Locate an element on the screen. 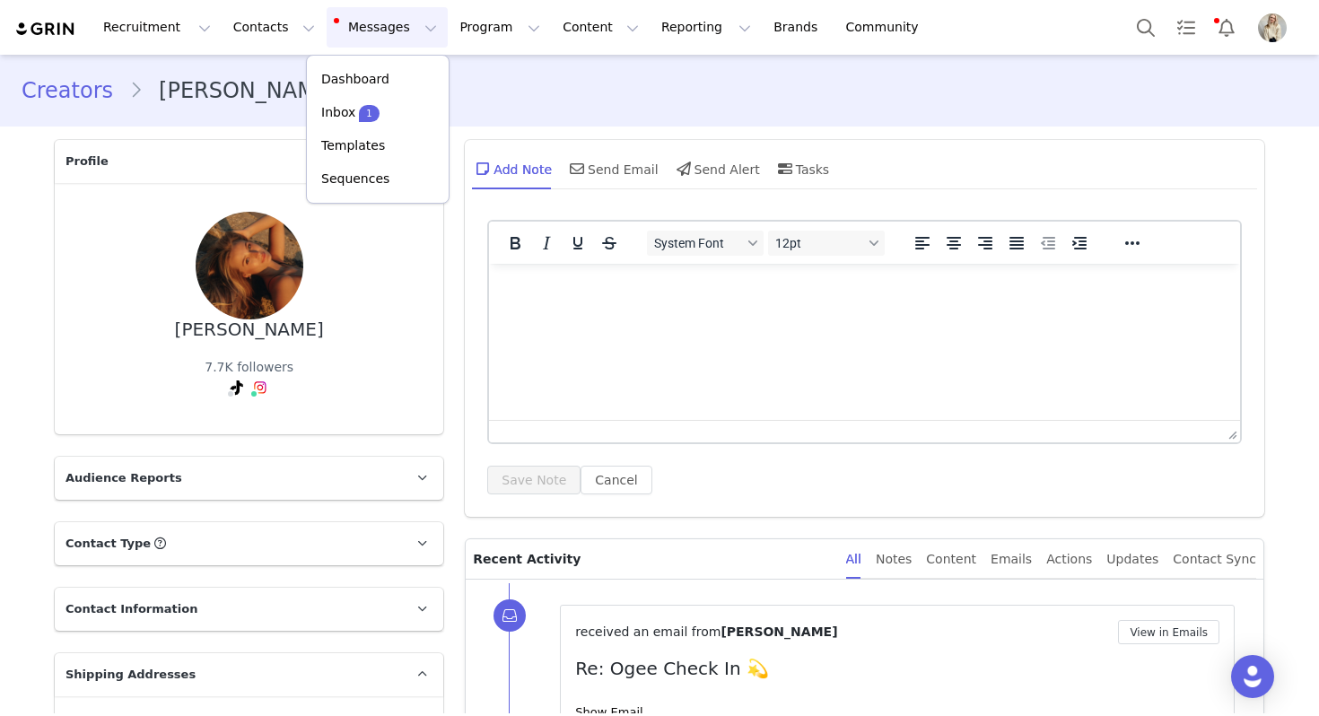 Image resolution: width=1319 pixels, height=716 pixels. p: 1 is located at coordinates (369, 113).